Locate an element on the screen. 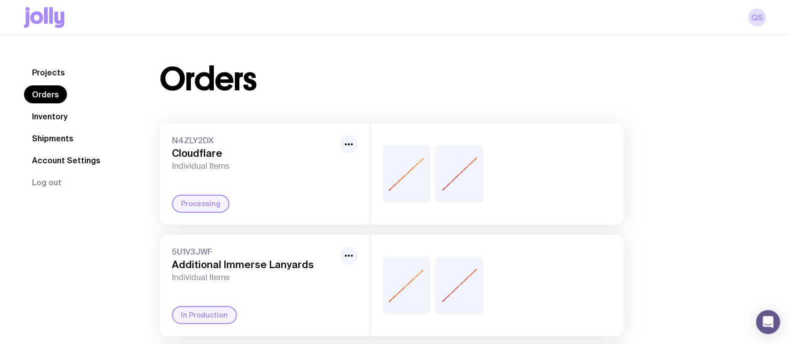  h1: Orders is located at coordinates (208, 79).